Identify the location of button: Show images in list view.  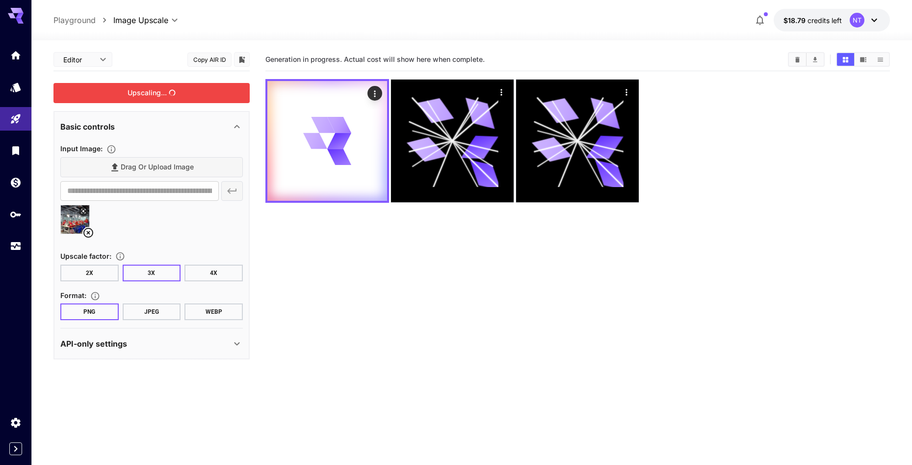
(880, 59).